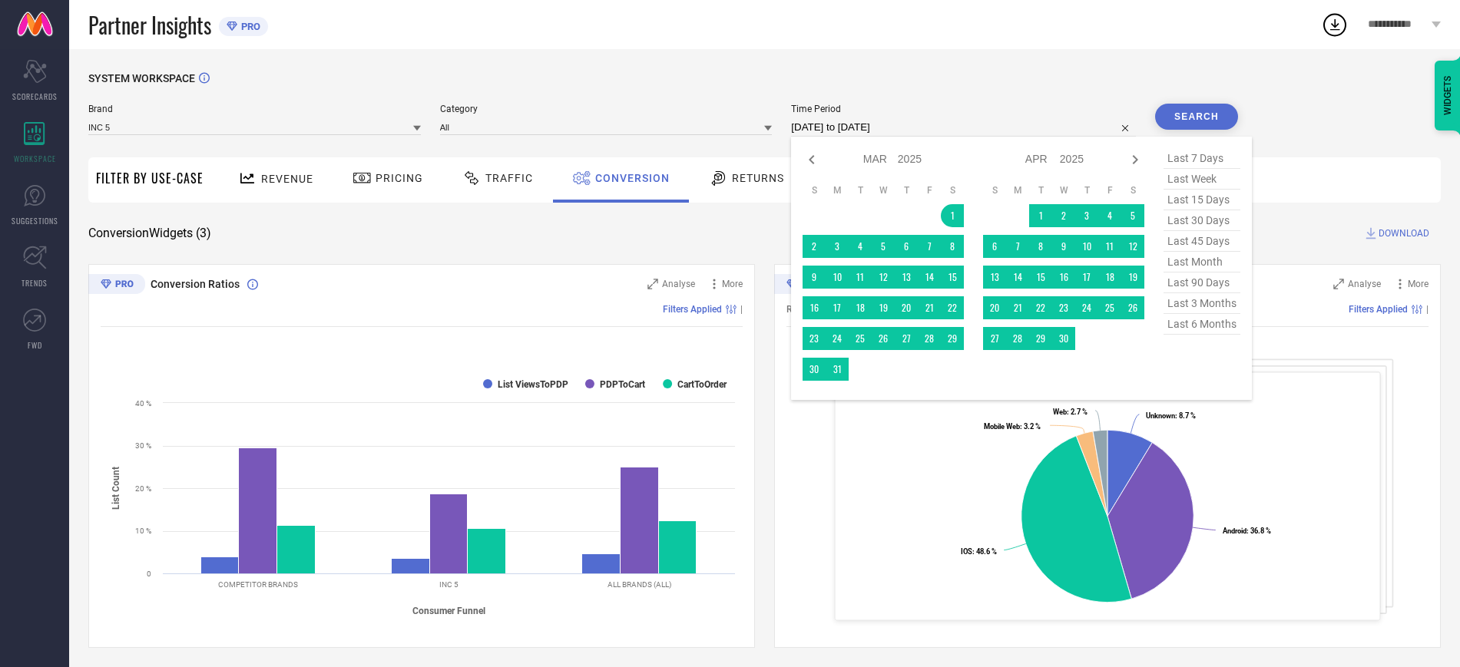 The image size is (1460, 667). Describe the element at coordinates (1110, 308) in the screenshot. I see `td: Fri Apr 25 2025` at that location.